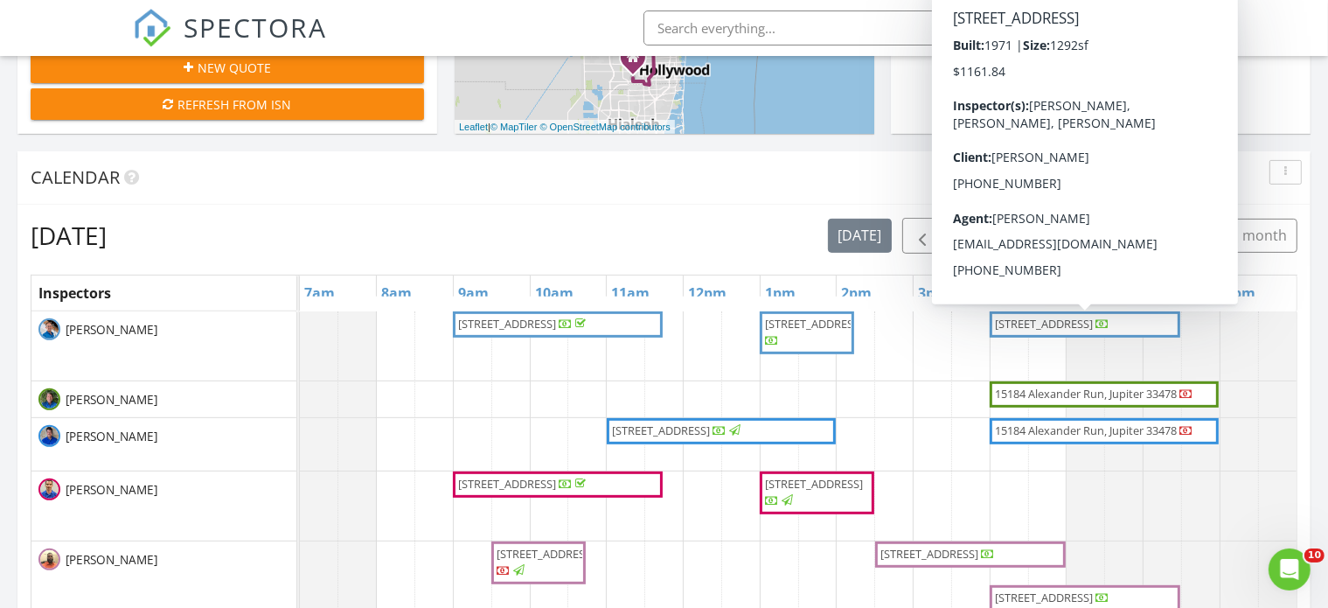 This screenshot has width=1328, height=608. I want to click on img: pw_profile_shot.png, so click(49, 329).